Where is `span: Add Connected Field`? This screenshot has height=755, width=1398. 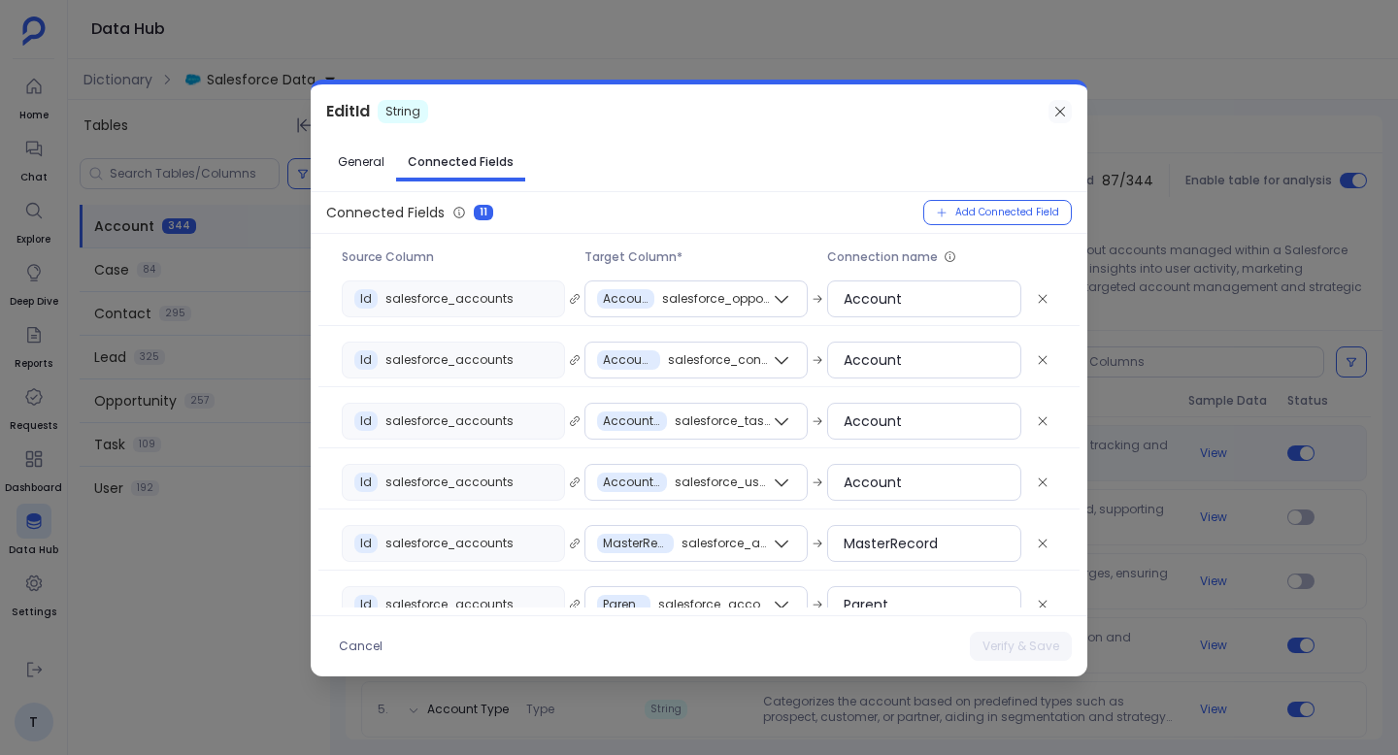
span: Add Connected Field is located at coordinates (1007, 213).